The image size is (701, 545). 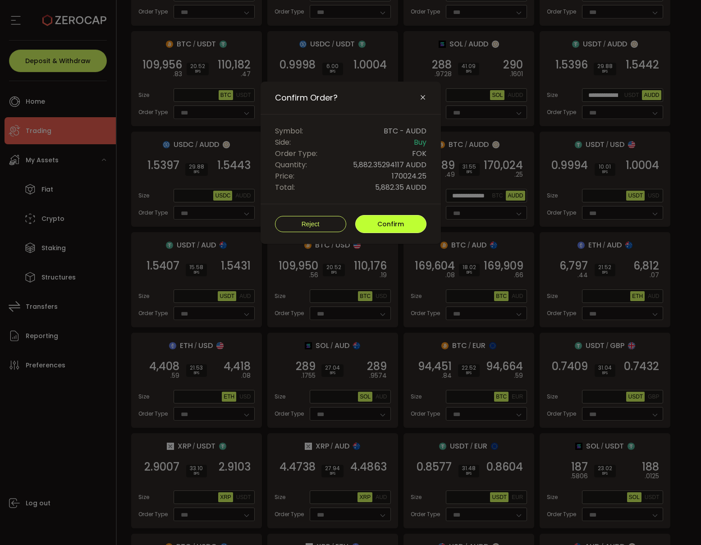 I want to click on span: 170024.25, so click(x=409, y=176).